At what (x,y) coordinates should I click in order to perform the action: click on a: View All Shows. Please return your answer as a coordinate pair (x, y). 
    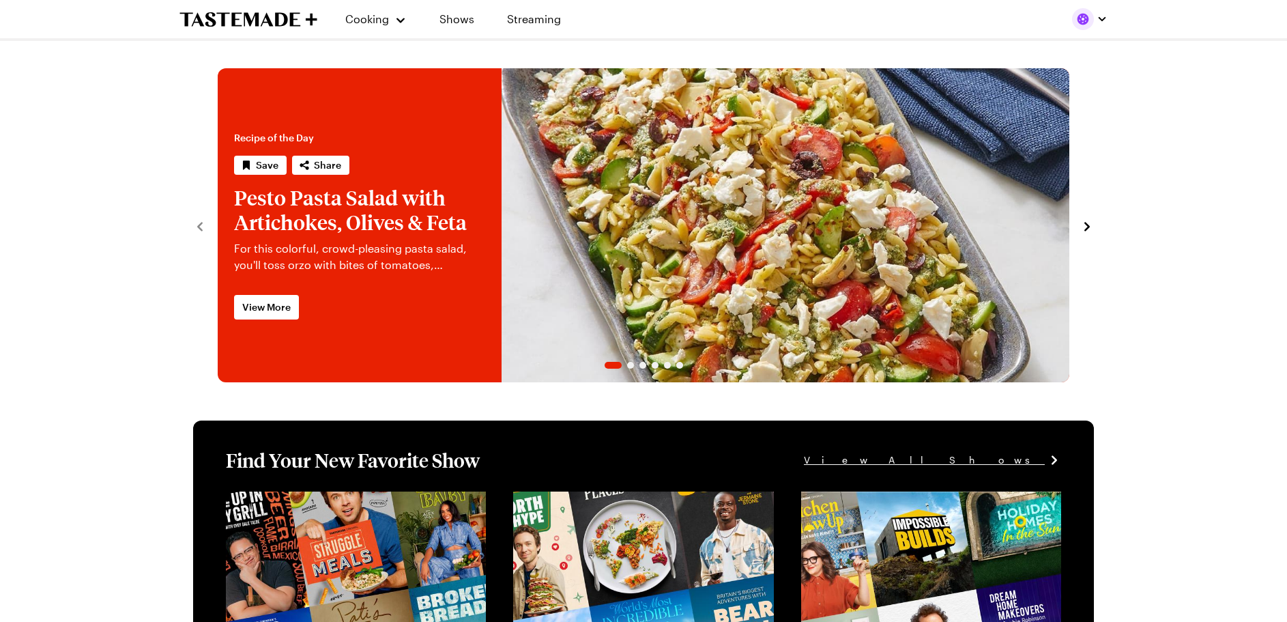
    Looking at the image, I should click on (932, 460).